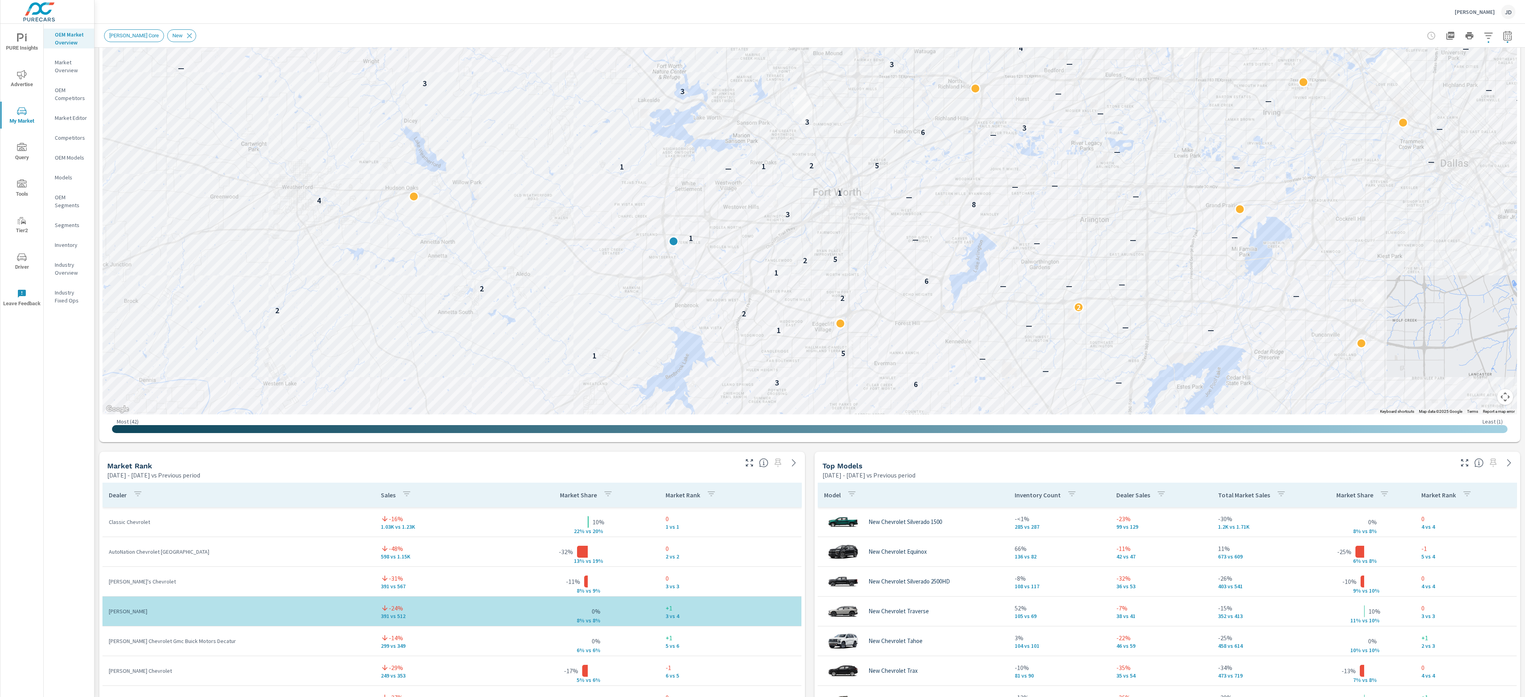 Image resolution: width=1525 pixels, height=697 pixels. What do you see at coordinates (598, 531) in the screenshot?
I see `p: s 20%` at bounding box center [598, 531].